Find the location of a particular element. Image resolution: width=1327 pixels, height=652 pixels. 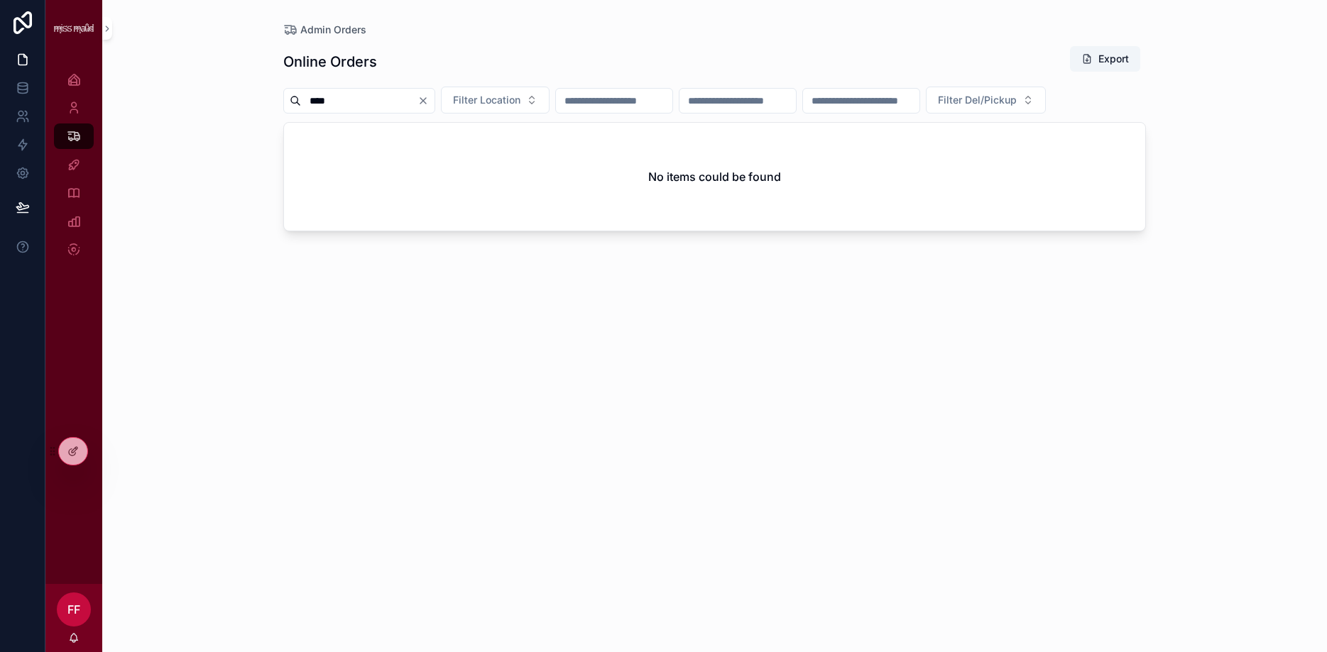

a: Admin Orders is located at coordinates (324, 30).